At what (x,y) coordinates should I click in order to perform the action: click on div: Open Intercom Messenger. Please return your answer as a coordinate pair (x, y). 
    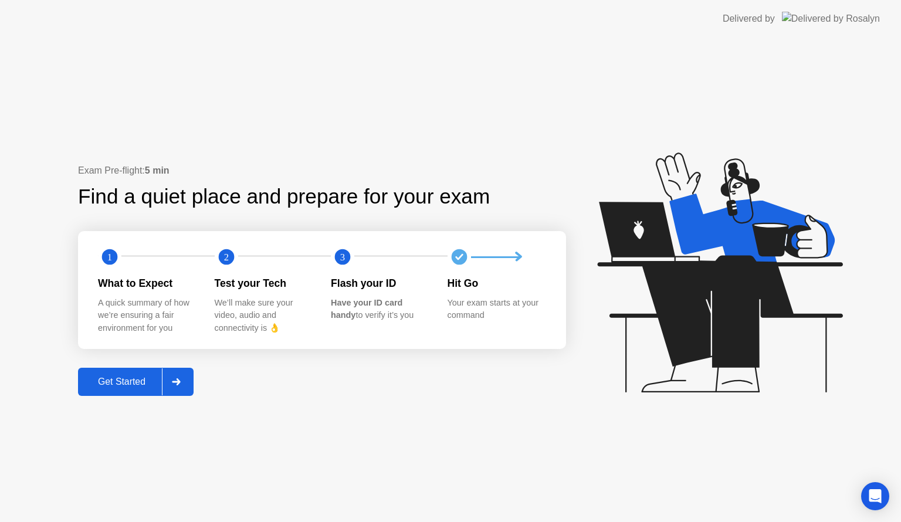
    Looking at the image, I should click on (876, 496).